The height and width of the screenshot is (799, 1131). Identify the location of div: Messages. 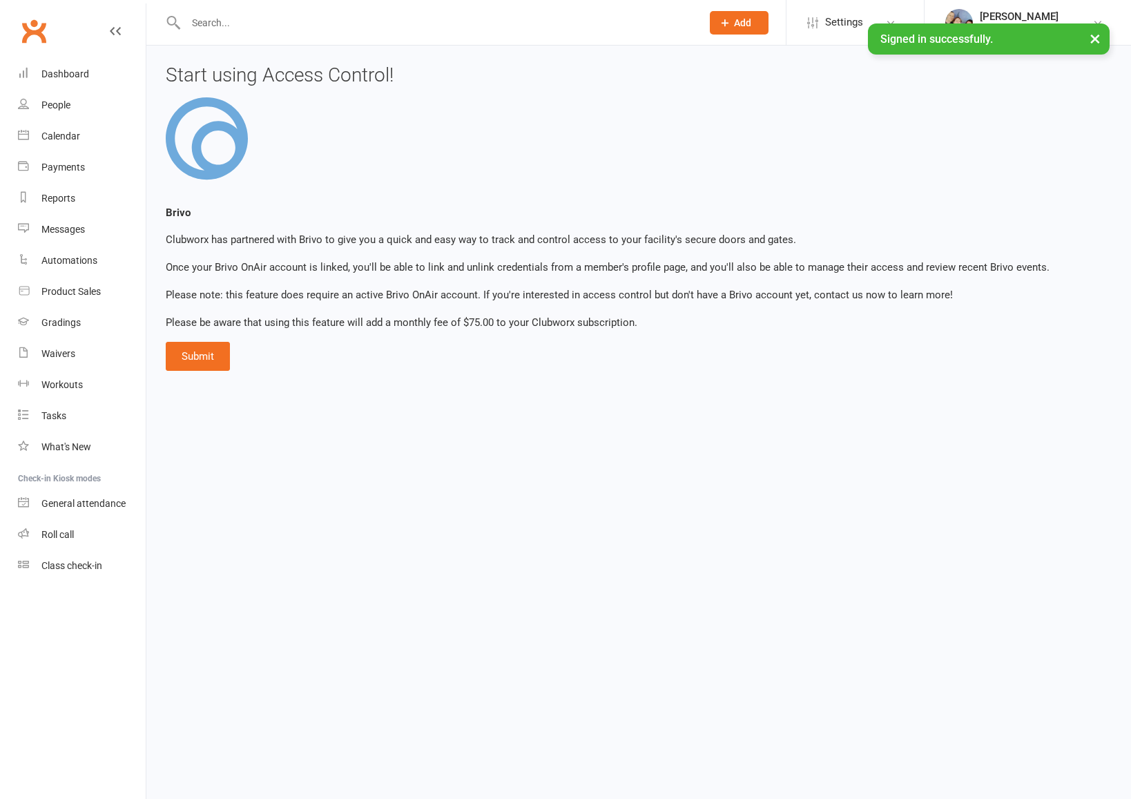
(63, 229).